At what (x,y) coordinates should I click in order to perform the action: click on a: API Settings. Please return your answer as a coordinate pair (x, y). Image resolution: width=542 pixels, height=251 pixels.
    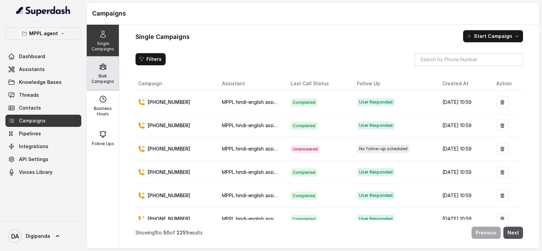
    Looking at the image, I should click on (43, 159).